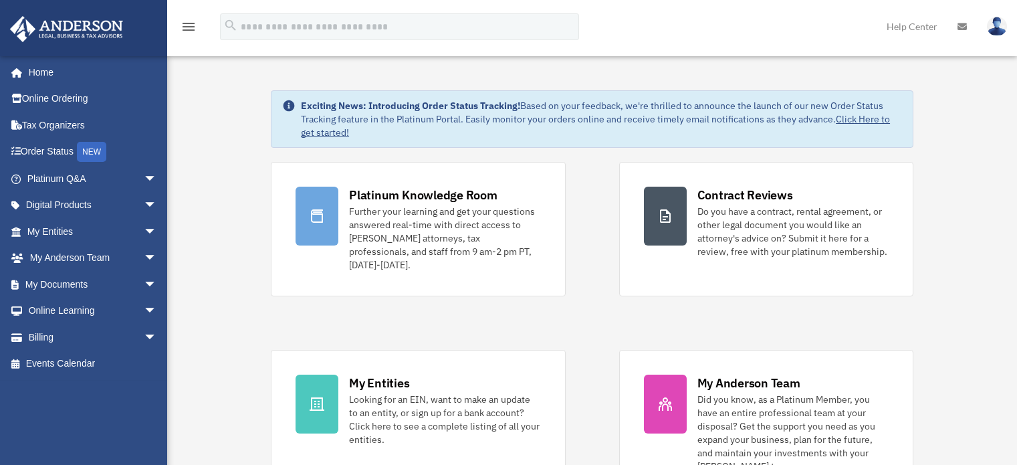  I want to click on img: User Pic, so click(997, 26).